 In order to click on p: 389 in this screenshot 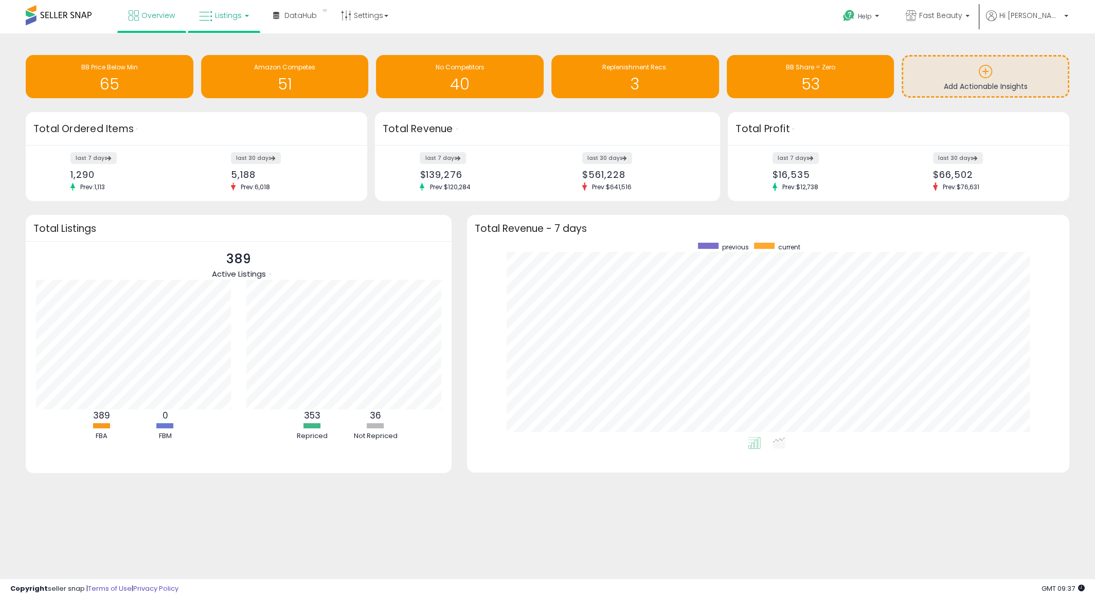, I will do `click(238, 259)`.